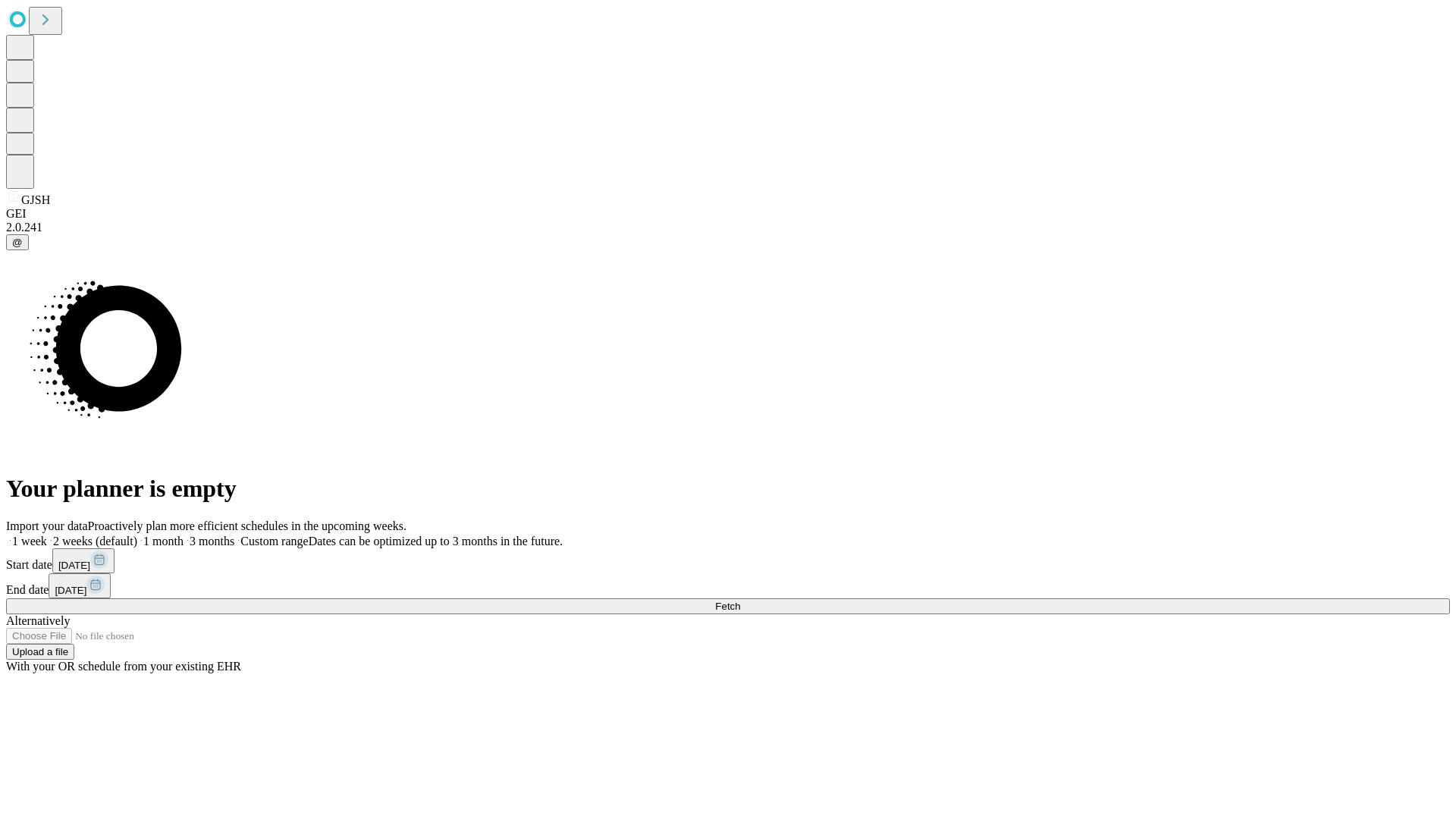  Describe the element at coordinates (47, 526) in the screenshot. I see `span: Import your data` at that location.